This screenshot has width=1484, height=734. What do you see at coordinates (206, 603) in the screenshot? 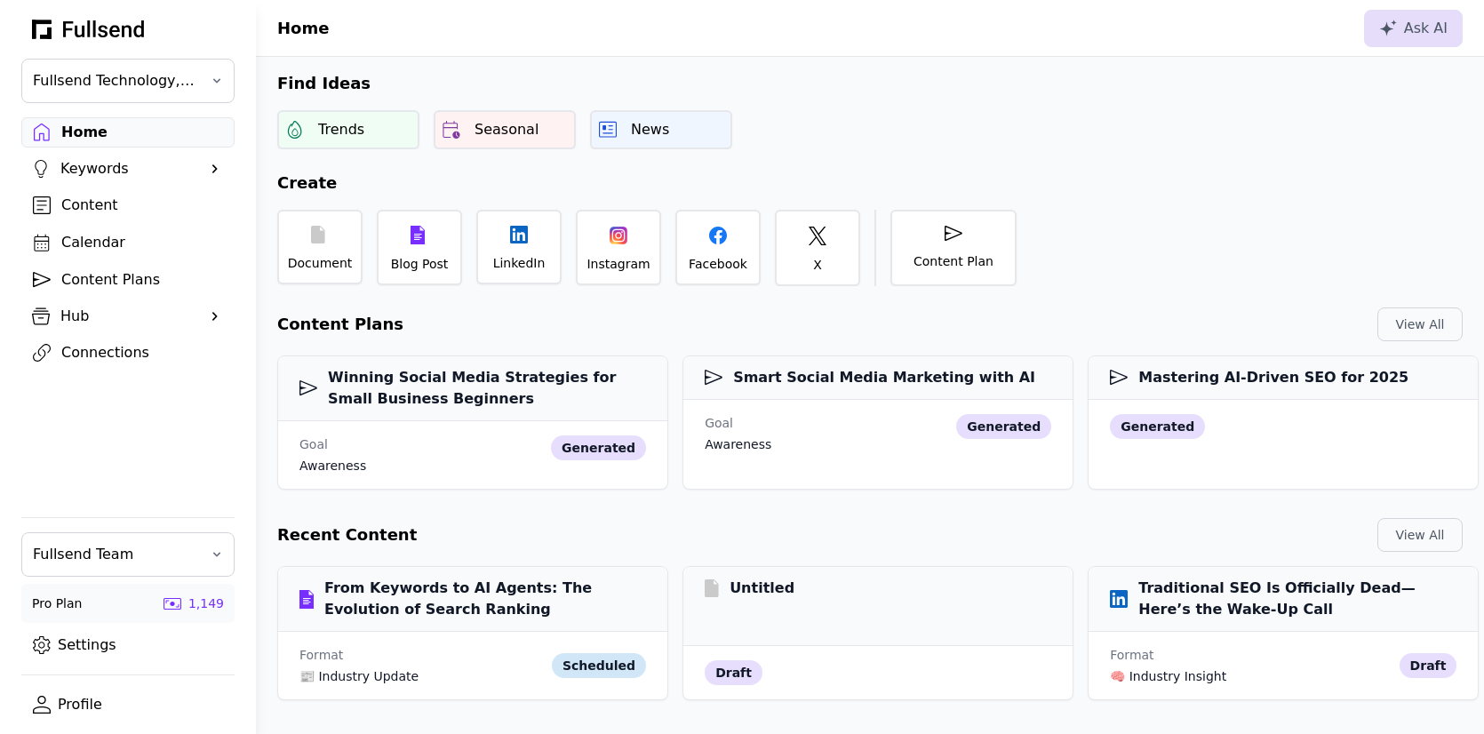
I see `div: 1,149` at bounding box center [206, 603].